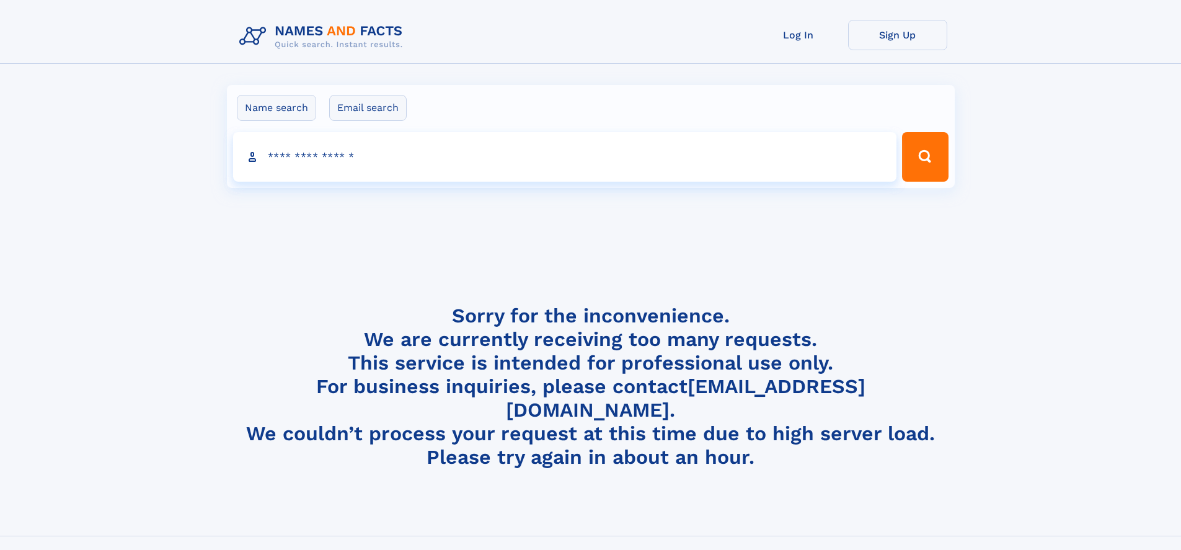  I want to click on input: search input, so click(565, 157).